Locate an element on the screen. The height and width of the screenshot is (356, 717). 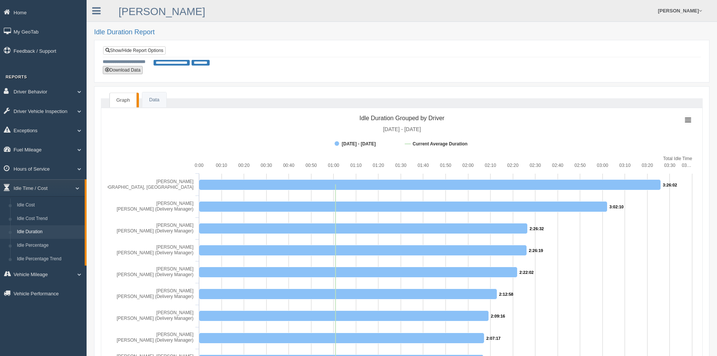
a: Graph is located at coordinates (123, 100).